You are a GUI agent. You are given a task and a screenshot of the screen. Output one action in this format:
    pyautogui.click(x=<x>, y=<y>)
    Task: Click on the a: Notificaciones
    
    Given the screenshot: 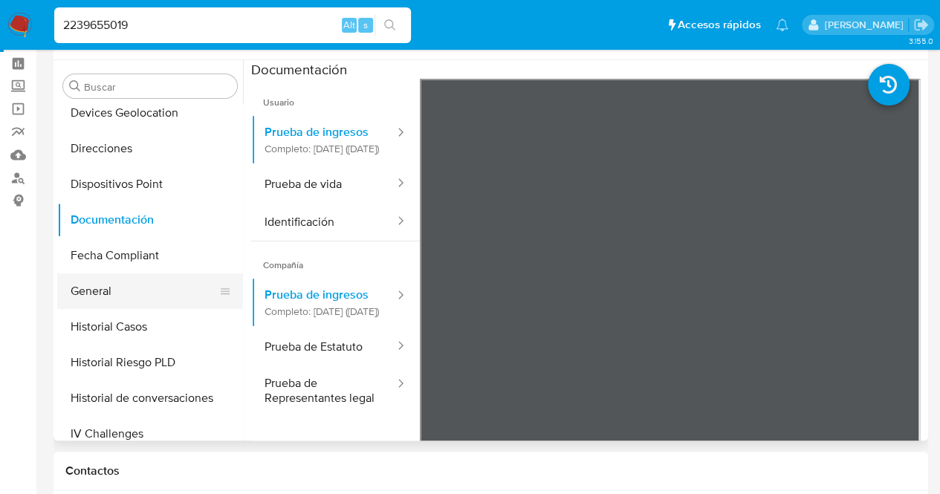 What is the action you would take?
    pyautogui.click(x=782, y=25)
    